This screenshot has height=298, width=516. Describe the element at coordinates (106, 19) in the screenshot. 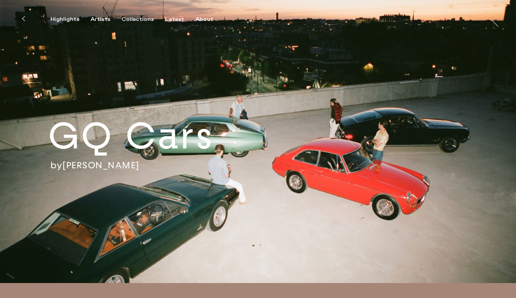

I see `button: Artists` at that location.